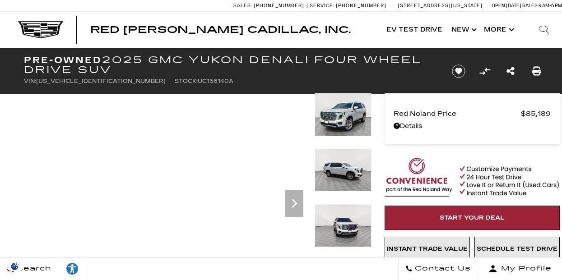  What do you see at coordinates (536, 114) in the screenshot?
I see `span: $85,189` at bounding box center [536, 114].